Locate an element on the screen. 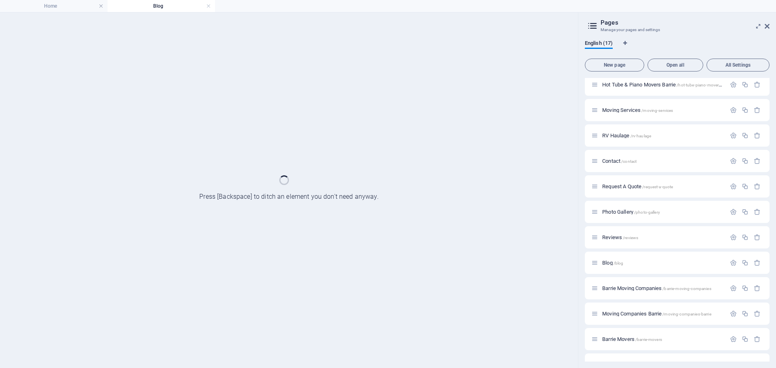 The image size is (776, 368). span: Open all is located at coordinates (675, 65).